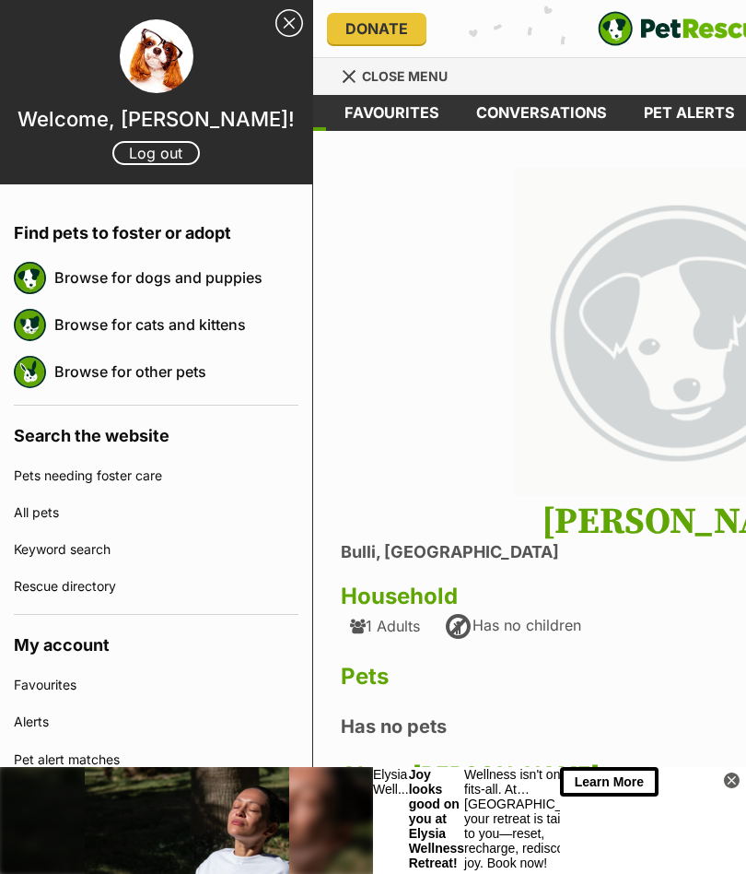 The image size is (746, 874). What do you see at coordinates (542, 112) in the screenshot?
I see `a: conversations` at bounding box center [542, 112].